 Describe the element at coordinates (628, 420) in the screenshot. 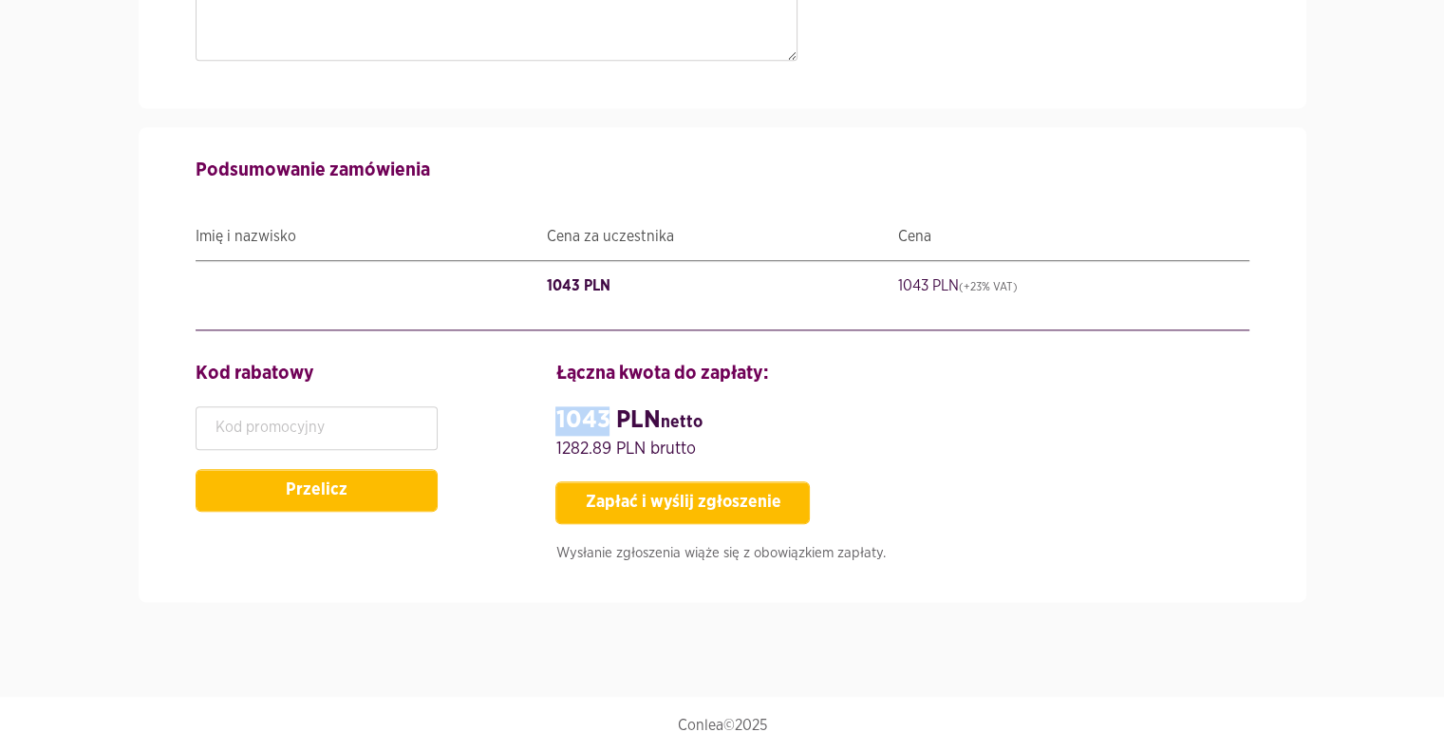

I see `strong: 1043 PLN` at that location.